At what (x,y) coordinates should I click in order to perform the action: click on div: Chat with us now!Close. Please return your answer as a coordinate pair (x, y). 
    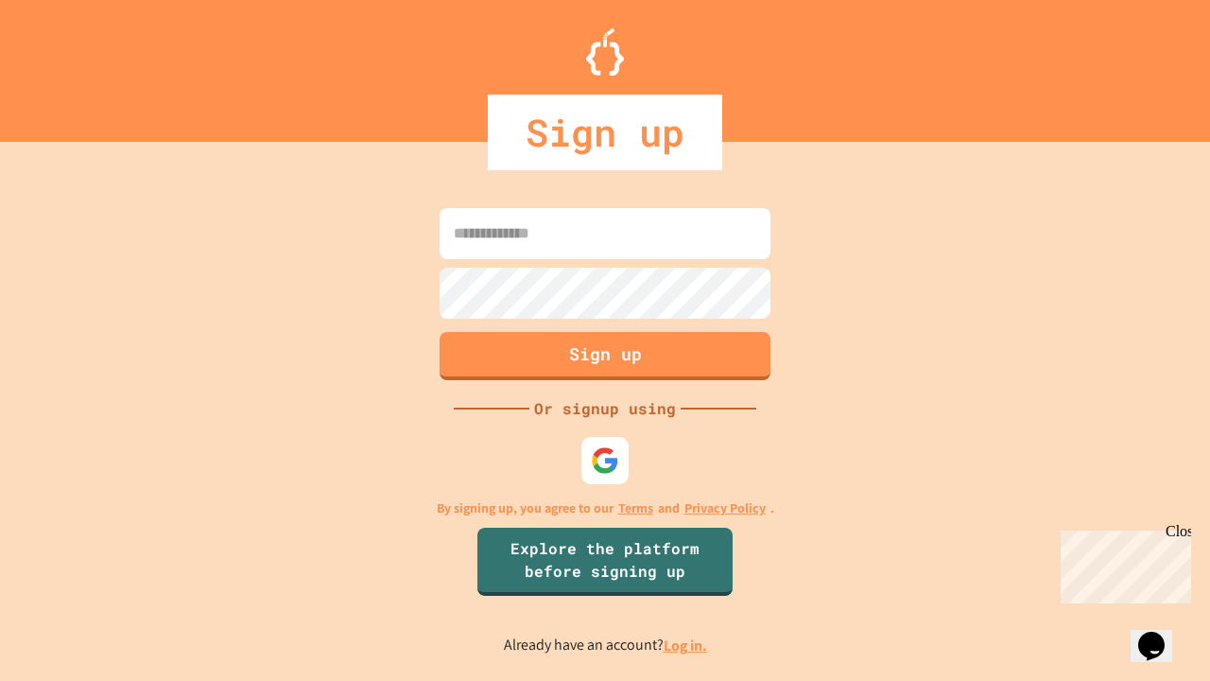
    Looking at the image, I should click on (69, 63).